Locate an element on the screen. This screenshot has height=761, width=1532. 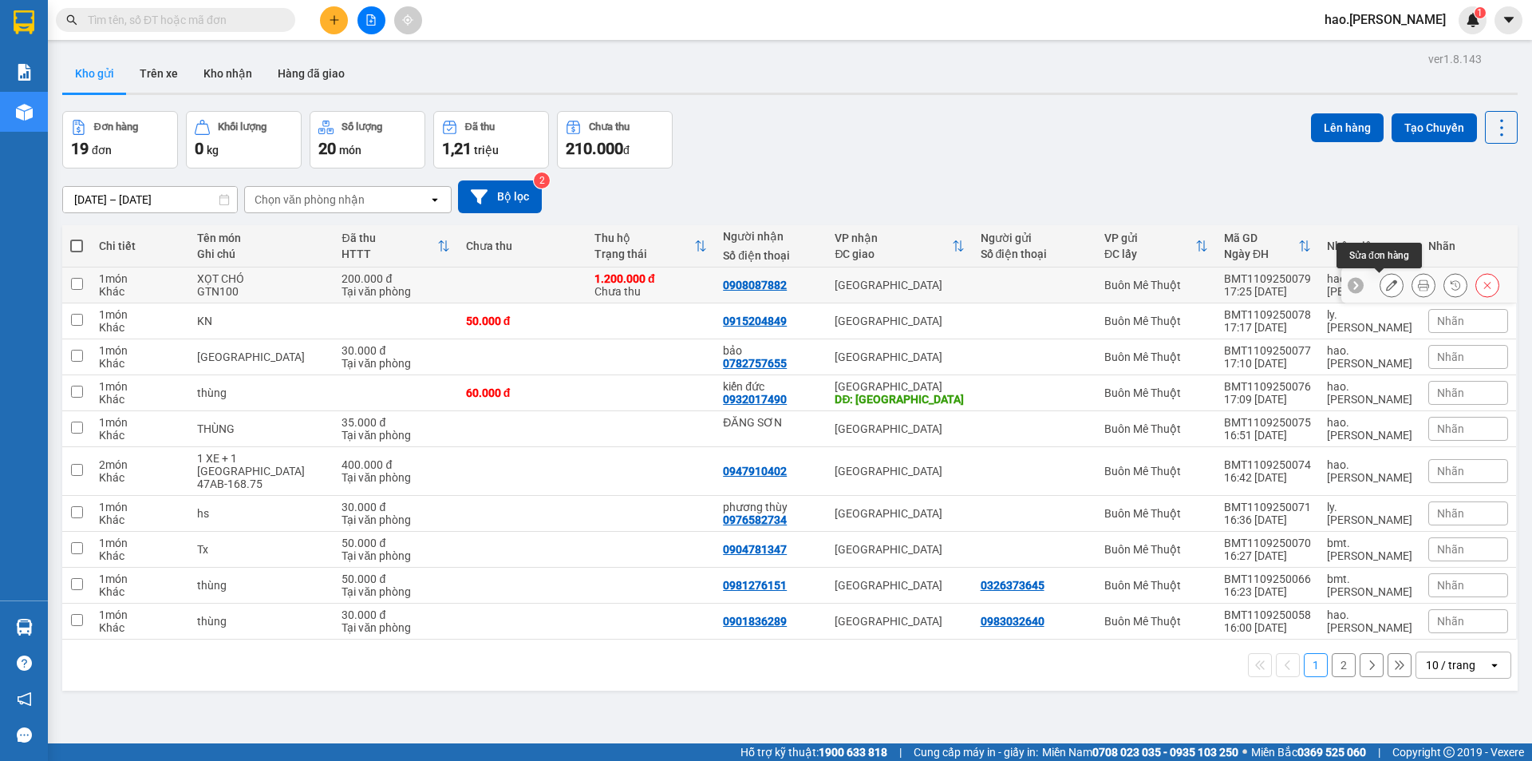
span: 20 is located at coordinates (327, 148).